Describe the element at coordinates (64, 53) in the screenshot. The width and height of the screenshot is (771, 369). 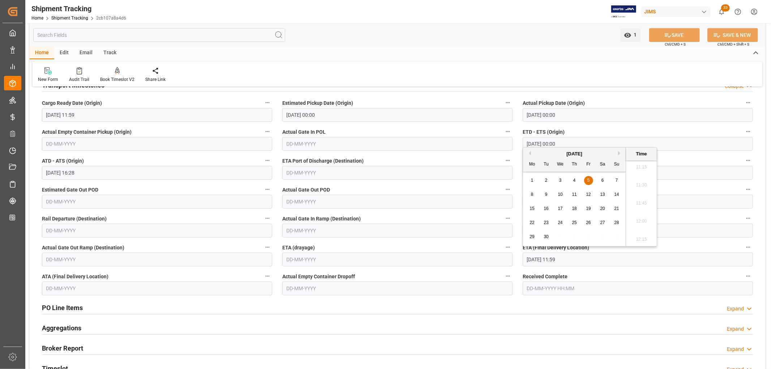
I see `div: Edit` at that location.